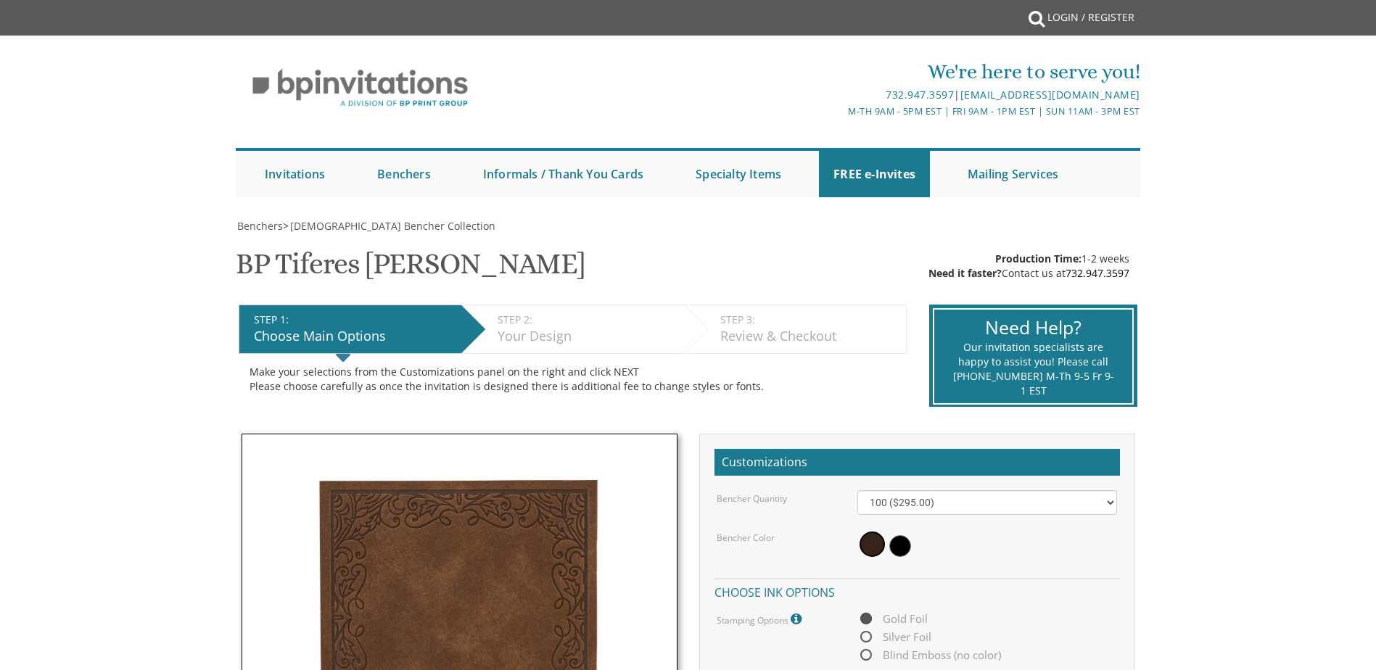  I want to click on div: We're here to serve you!, so click(839, 72).